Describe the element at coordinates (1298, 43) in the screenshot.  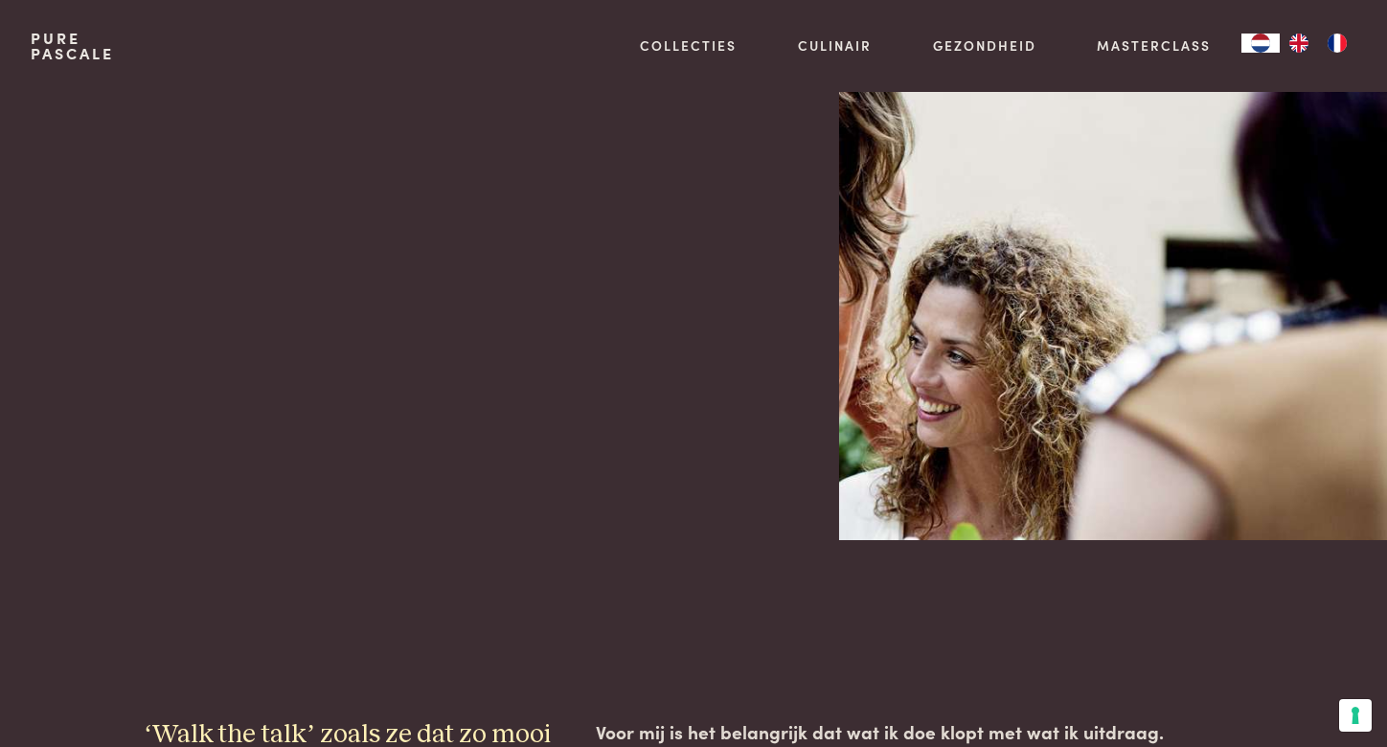
I see `aside: Language selected: Nederlands` at that location.